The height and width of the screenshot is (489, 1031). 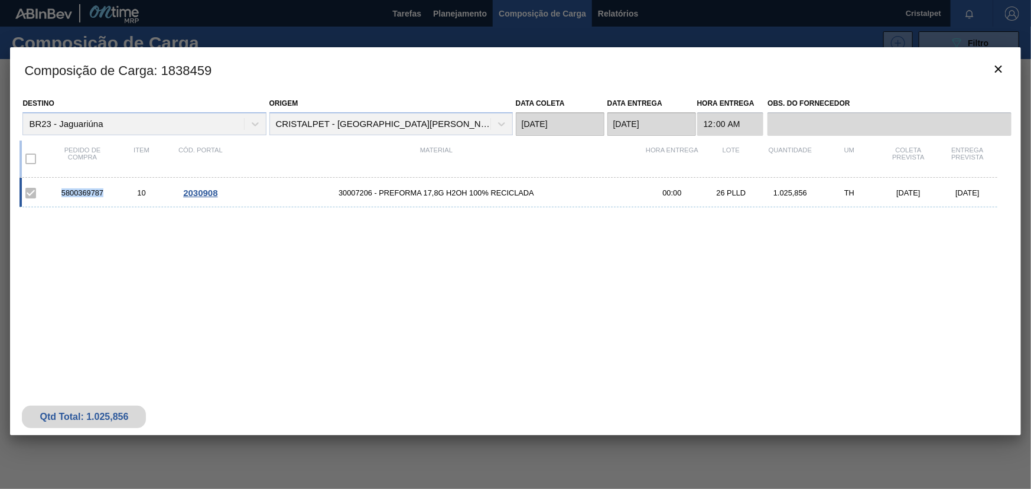 What do you see at coordinates (200, 193) in the screenshot?
I see `div: Ir para o Pedido` at bounding box center [200, 193].